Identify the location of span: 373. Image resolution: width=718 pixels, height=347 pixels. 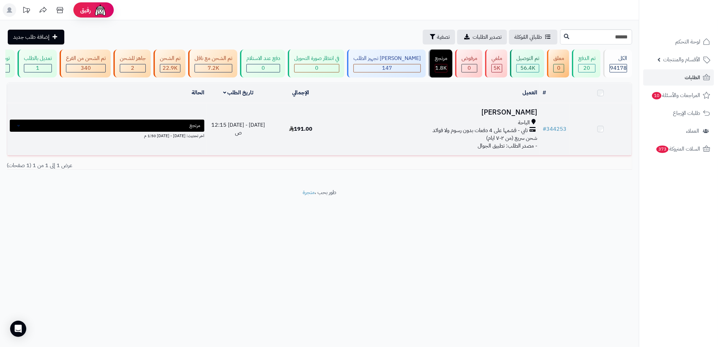
(663, 149).